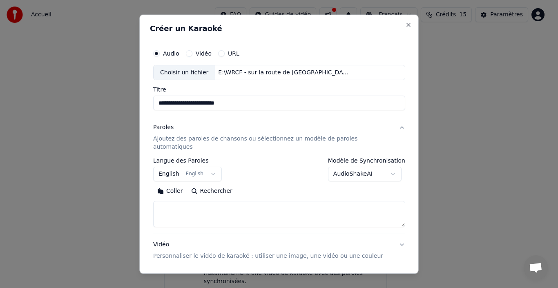  What do you see at coordinates (184, 72) in the screenshot?
I see `div: Choisir un fichier` at bounding box center [184, 72].